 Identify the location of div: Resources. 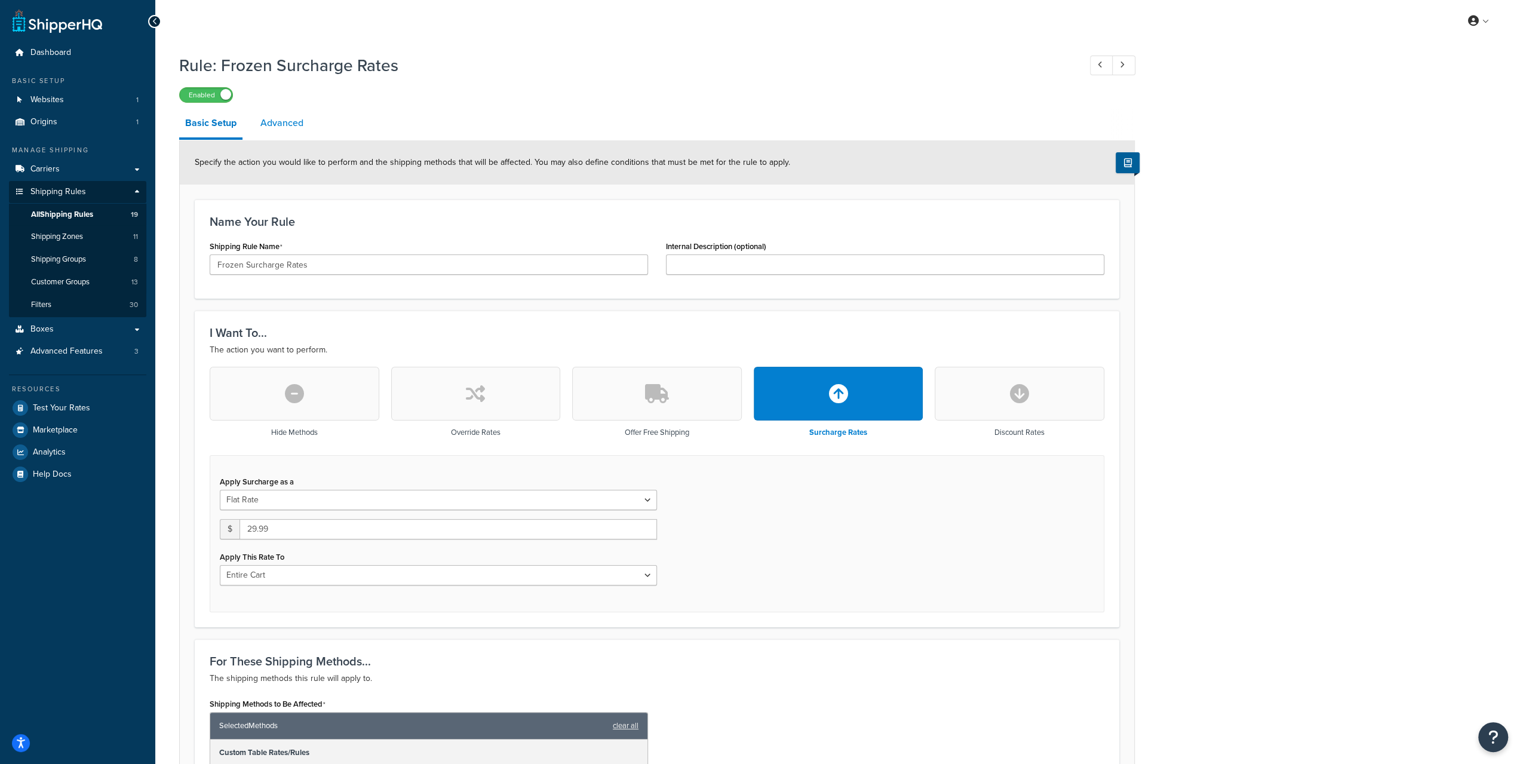
(78, 389).